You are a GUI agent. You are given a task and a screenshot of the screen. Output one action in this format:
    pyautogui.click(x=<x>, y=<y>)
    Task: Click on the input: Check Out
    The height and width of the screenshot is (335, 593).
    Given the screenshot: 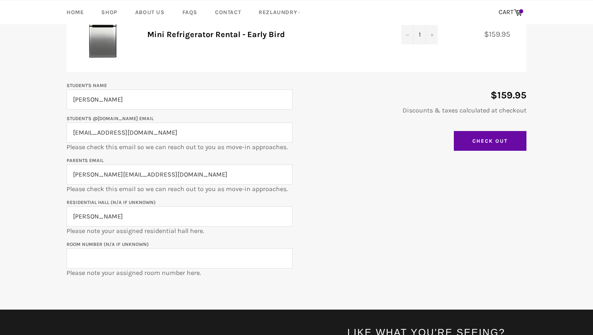 What is the action you would take?
    pyautogui.click(x=490, y=141)
    